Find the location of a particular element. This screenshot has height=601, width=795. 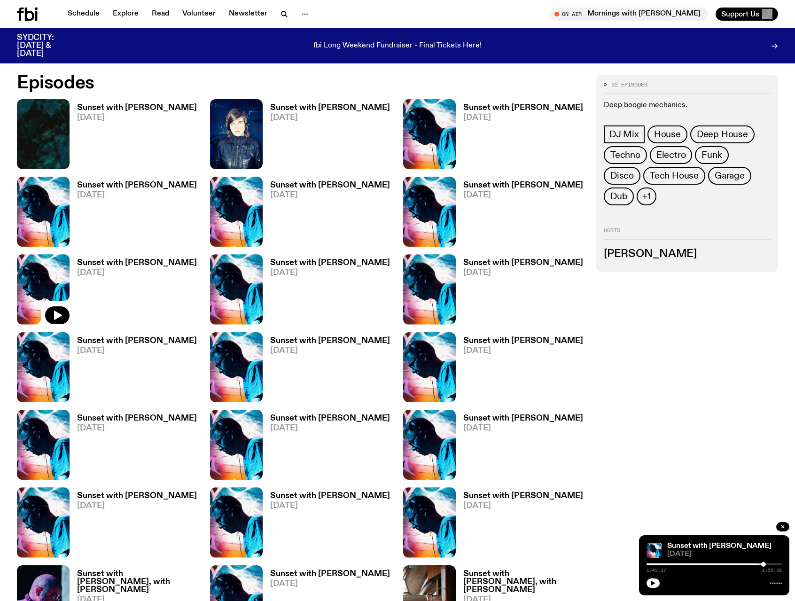

p: Deep boogie mechanics. is located at coordinates (687, 105).